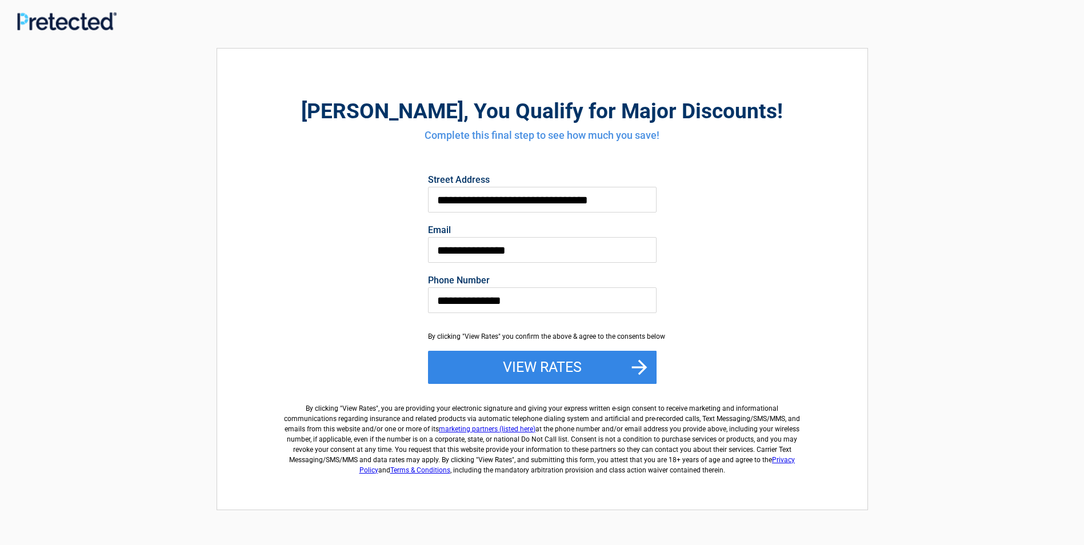  Describe the element at coordinates (542, 367) in the screenshot. I see `button: View Rates` at that location.